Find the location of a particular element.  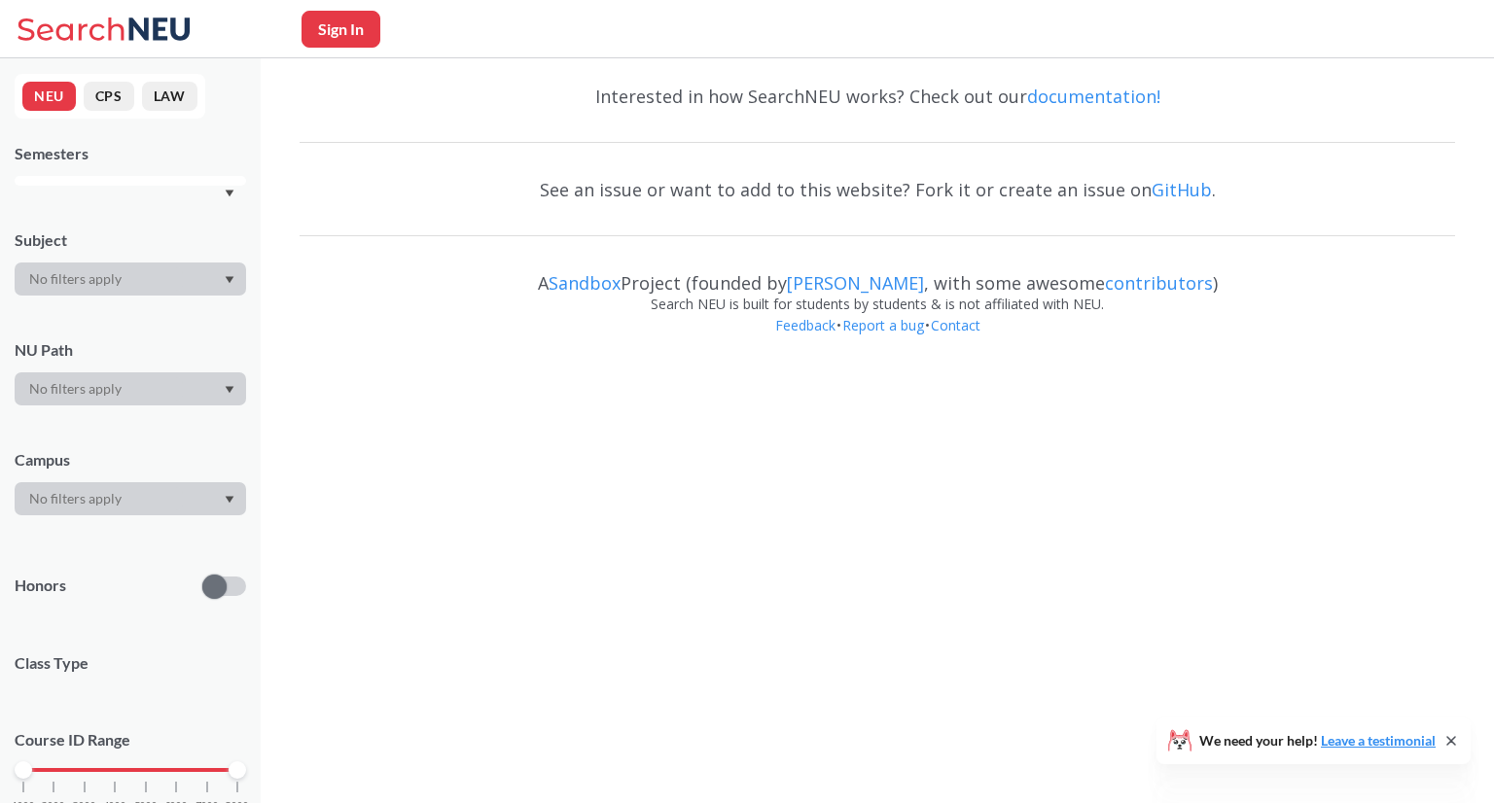

a: documentation! is located at coordinates (1093, 96).